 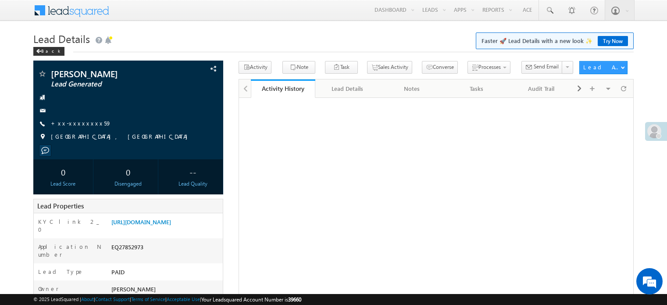 What do you see at coordinates (61, 271) in the screenshot?
I see `label: Lead Type` at bounding box center [61, 271].